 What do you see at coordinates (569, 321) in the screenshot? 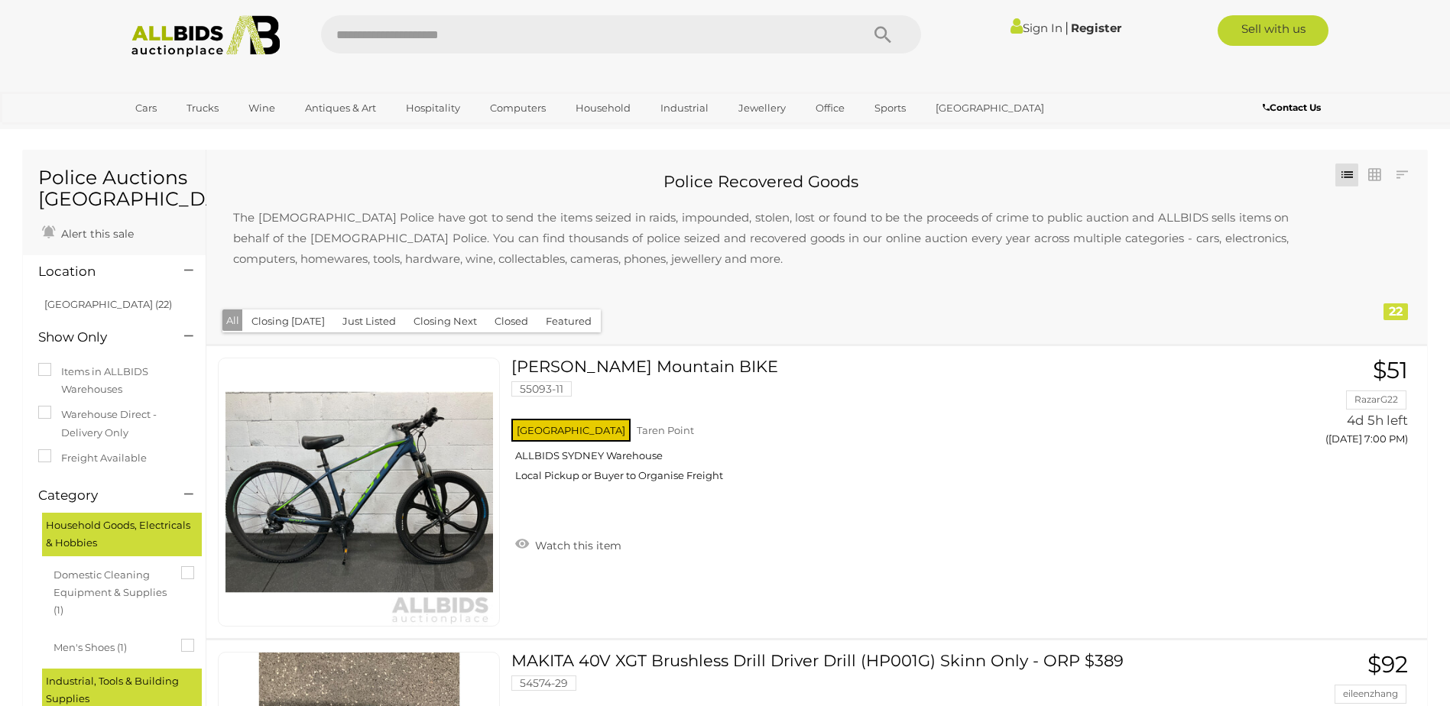
I see `button: Featured` at bounding box center [569, 321].